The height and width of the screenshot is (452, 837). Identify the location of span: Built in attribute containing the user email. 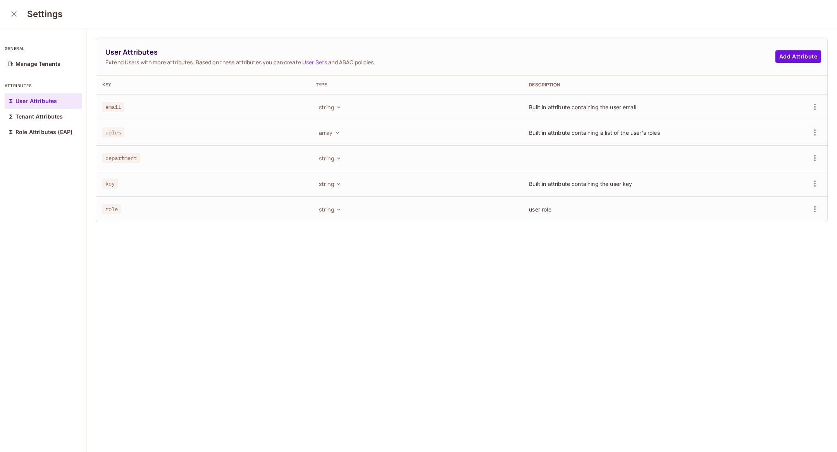
(583, 107).